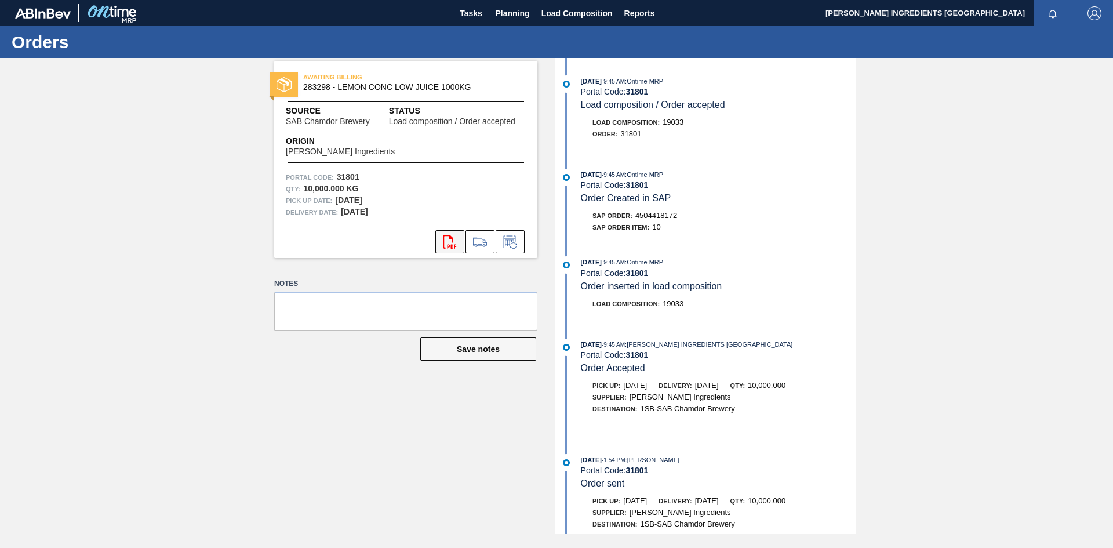 The image size is (1113, 548). What do you see at coordinates (510, 242) in the screenshot?
I see `div: Inform order change` at bounding box center [510, 242].